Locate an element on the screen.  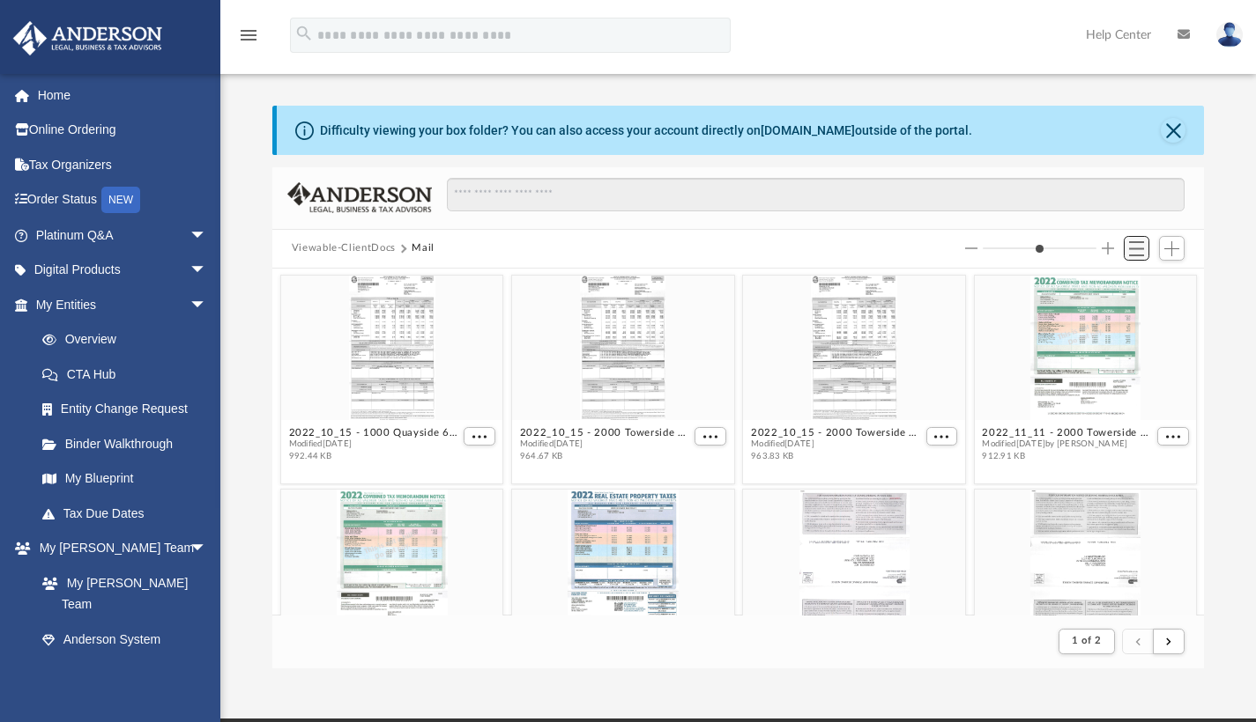
a: menu is located at coordinates (248, 40).